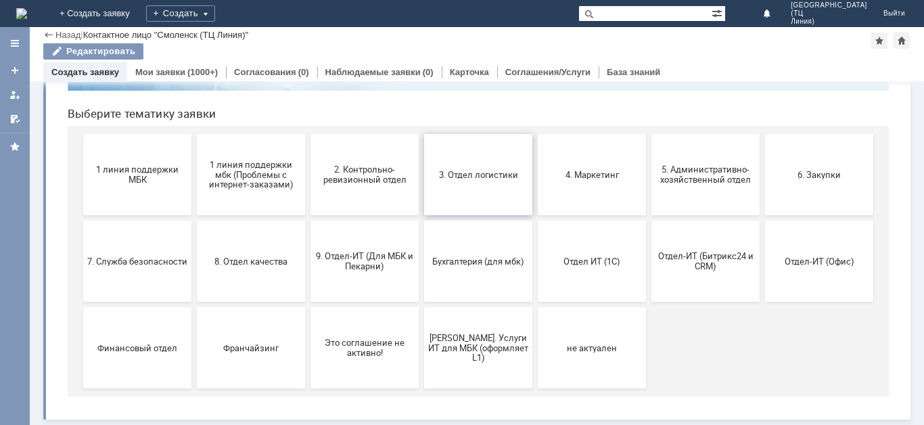 The image size is (924, 425). What do you see at coordinates (166, 35) in the screenshot?
I see `div: Контактное лицо "Смоленск (ТЦ Линия)"` at bounding box center [166, 35].